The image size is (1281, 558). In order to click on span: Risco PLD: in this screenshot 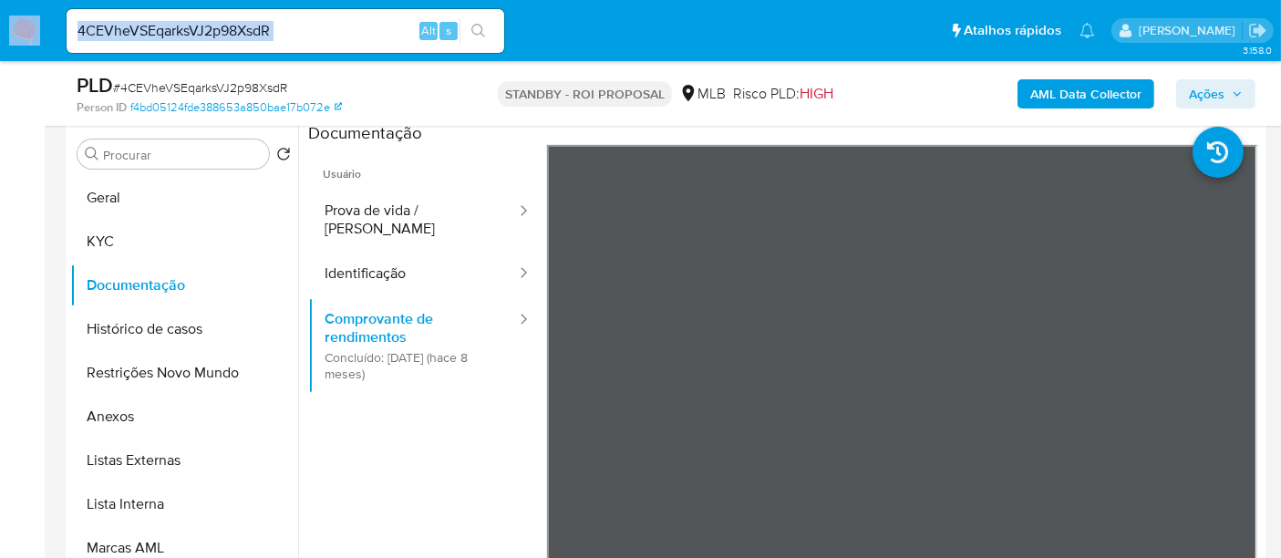, I will do `click(783, 94)`.